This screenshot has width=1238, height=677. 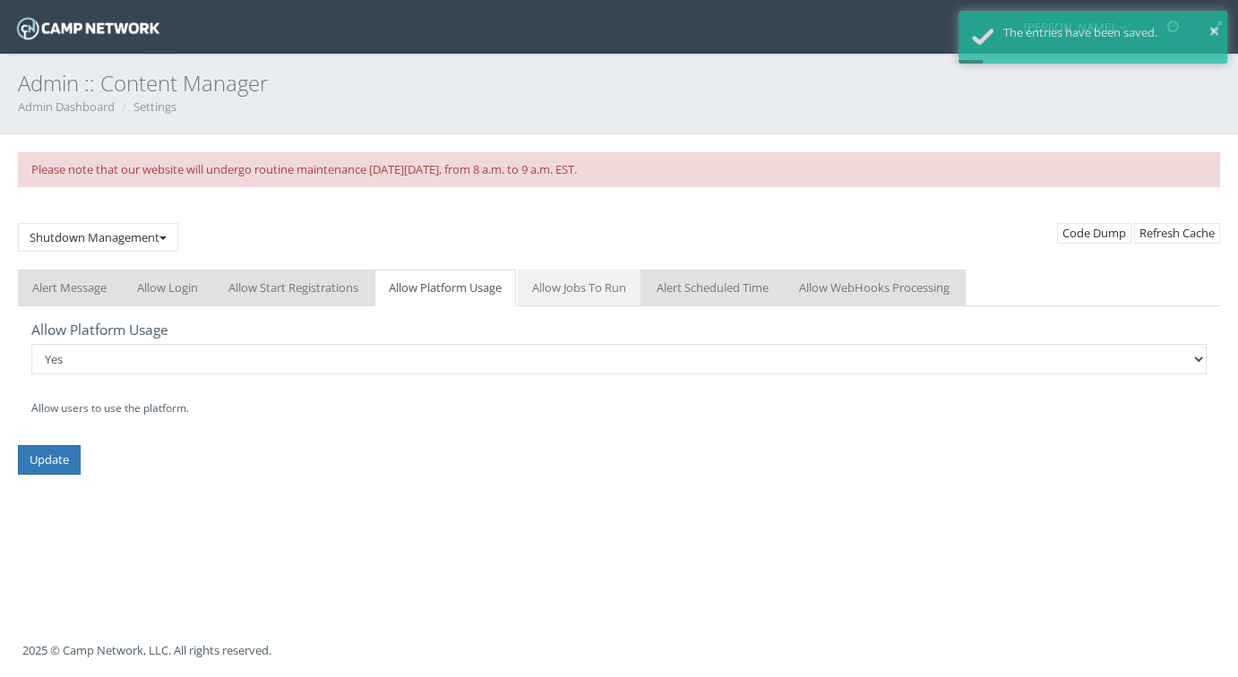 I want to click on a: Settings, so click(x=155, y=107).